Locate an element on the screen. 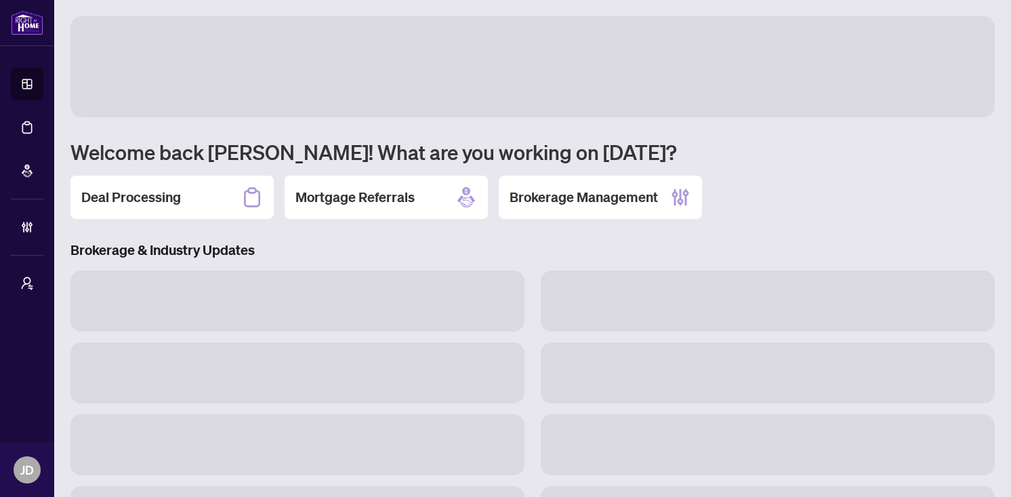 Image resolution: width=1011 pixels, height=497 pixels. h3: Brokerage & Industry Updates is located at coordinates (533, 250).